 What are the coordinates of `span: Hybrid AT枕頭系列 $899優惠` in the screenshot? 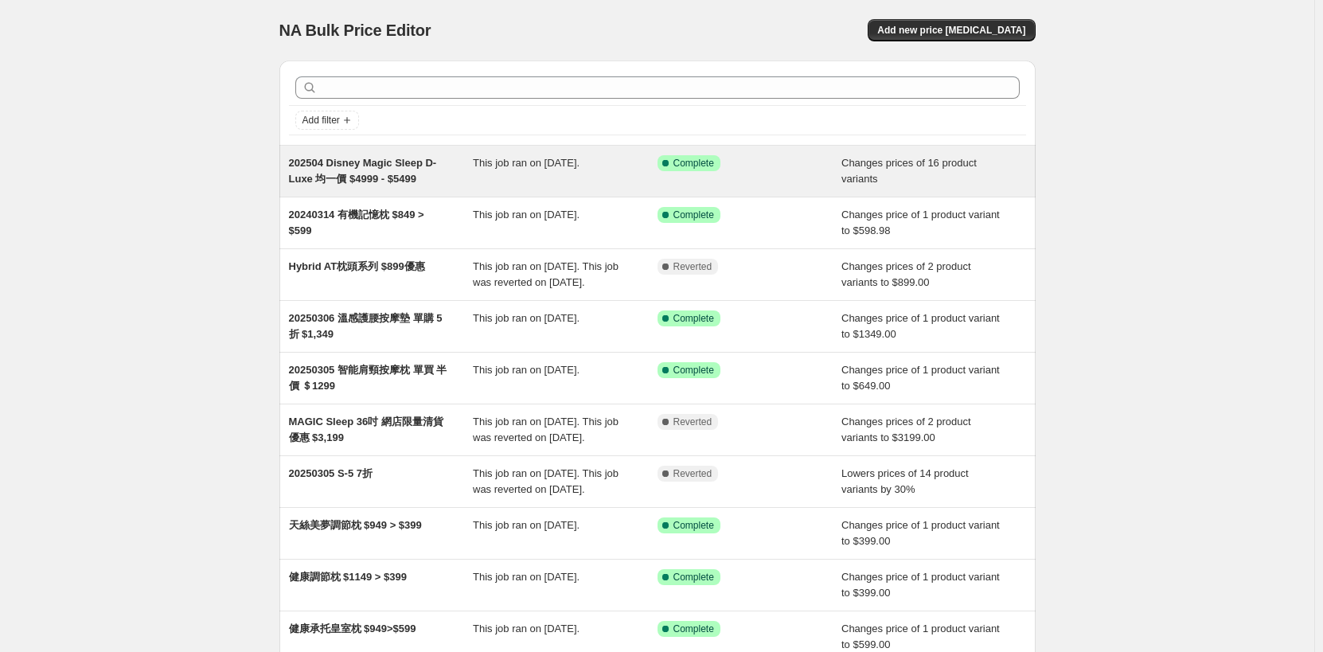 It's located at (357, 266).